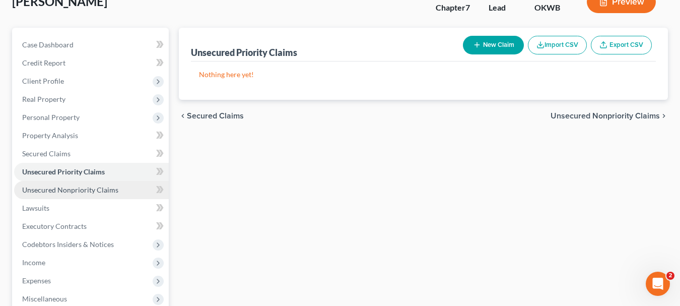 This screenshot has width=680, height=306. I want to click on button: New Claim, so click(493, 45).